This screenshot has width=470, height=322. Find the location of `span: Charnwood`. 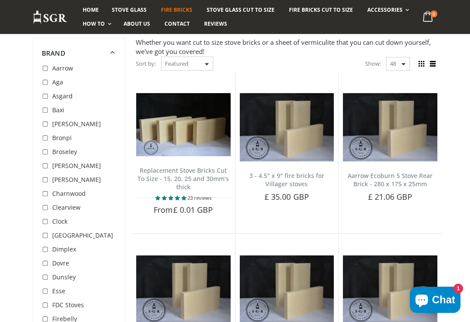

span: Charnwood is located at coordinates (69, 193).